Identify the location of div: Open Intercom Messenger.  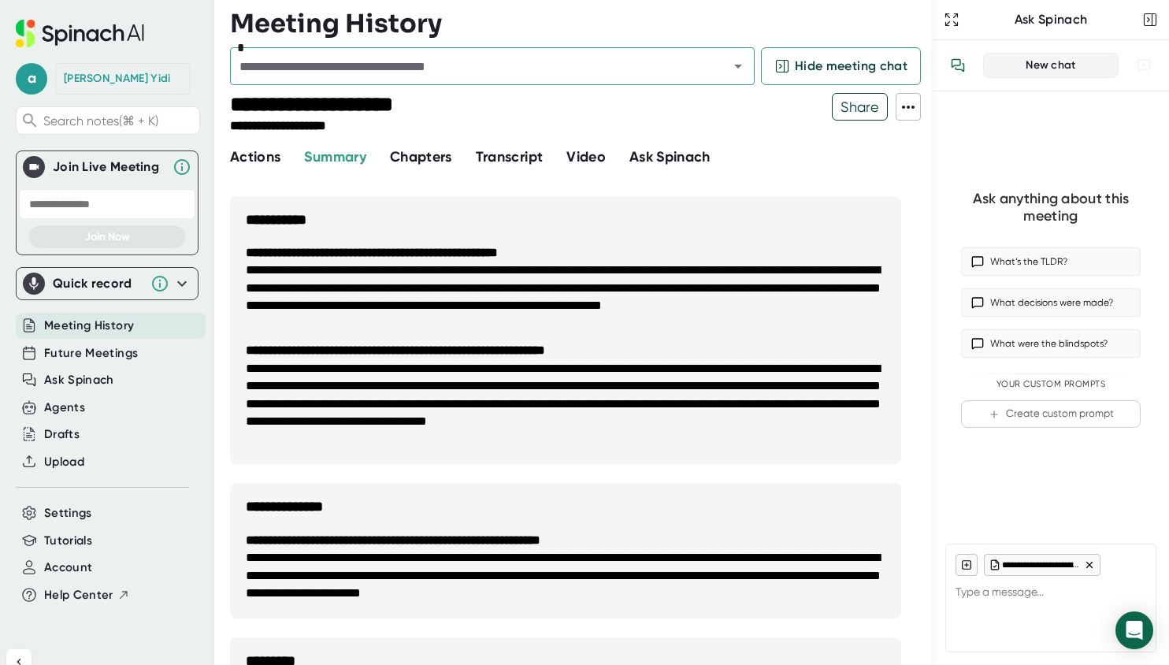
(1134, 630).